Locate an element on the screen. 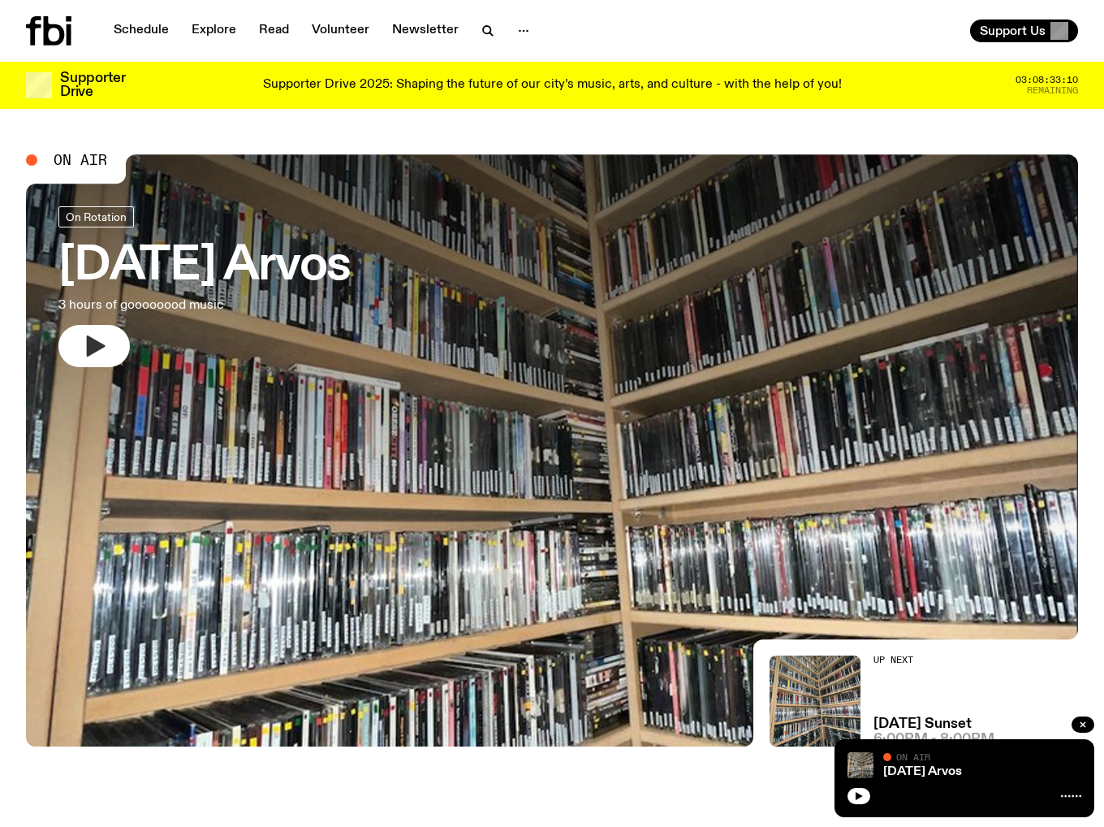  h2: Up Next is located at coordinates (934, 659).